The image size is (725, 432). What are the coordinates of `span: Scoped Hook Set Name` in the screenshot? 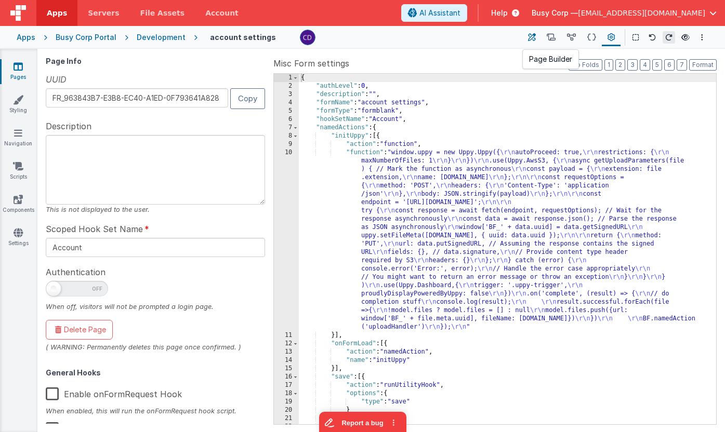 It's located at (94, 229).